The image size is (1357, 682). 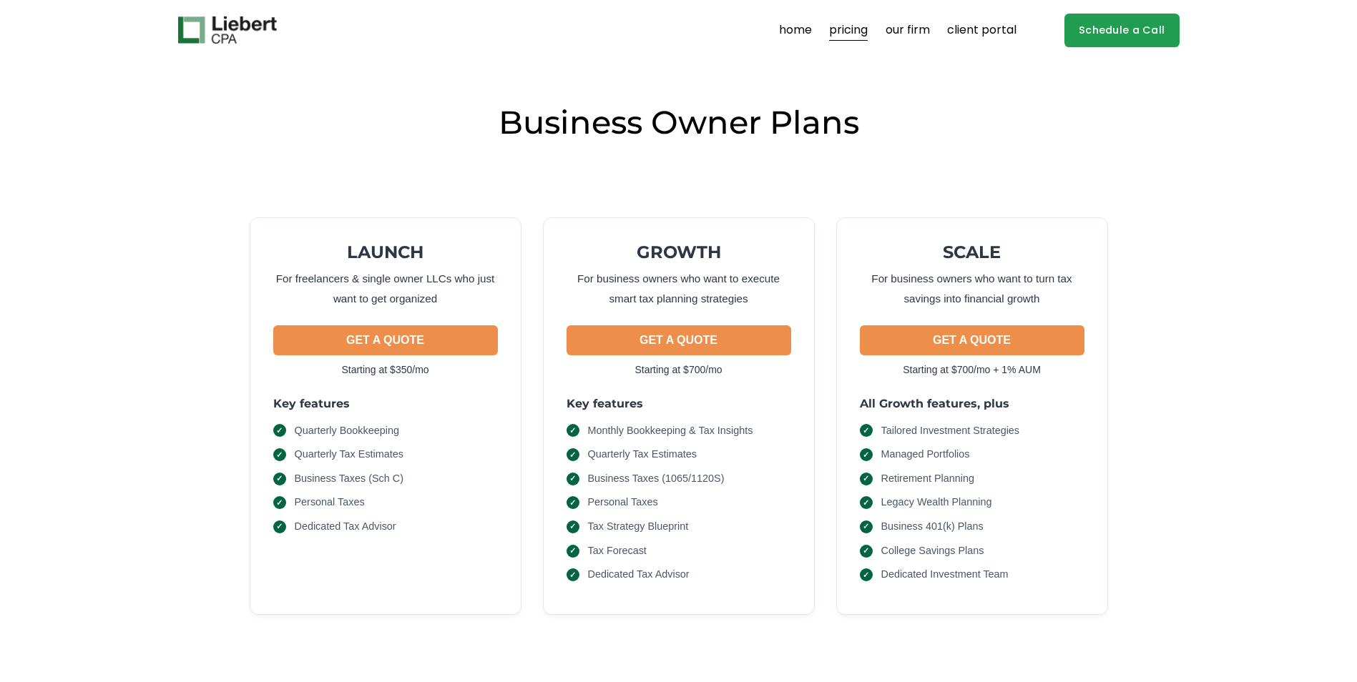 What do you see at coordinates (932, 527) in the screenshot?
I see `span: Business 401(k) Plans` at bounding box center [932, 527].